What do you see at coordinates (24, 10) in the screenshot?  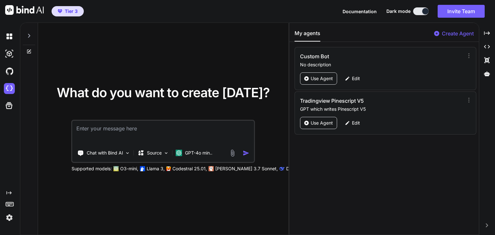 I see `img: Bind AI` at bounding box center [24, 10].